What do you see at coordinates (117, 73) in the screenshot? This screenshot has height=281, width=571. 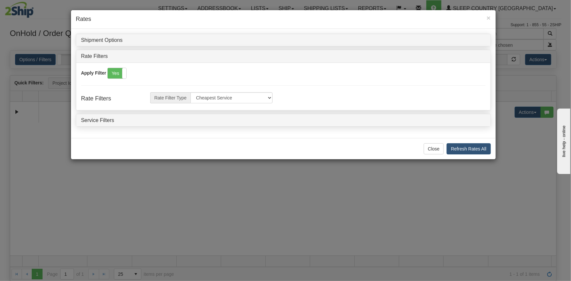 I see `label: Yes` at bounding box center [117, 73].